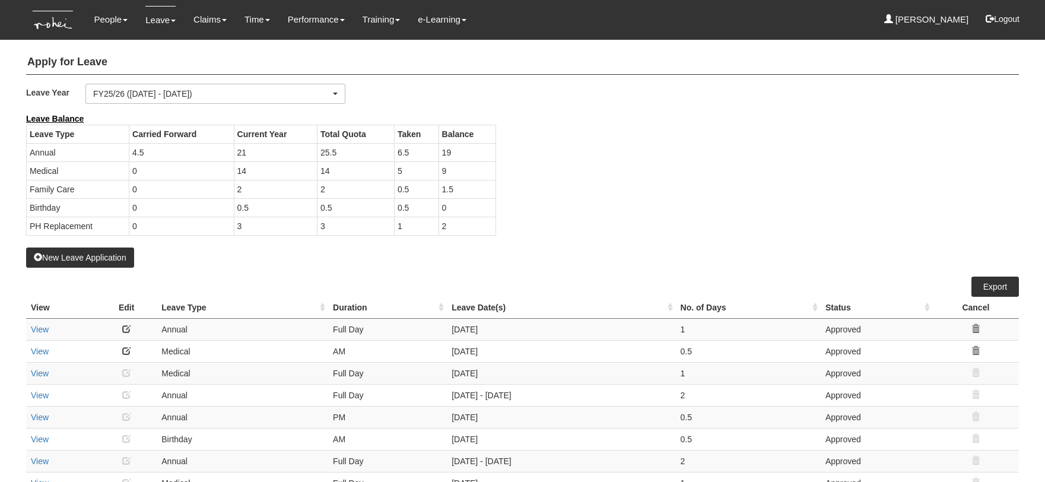 This screenshot has width=1045, height=482. I want to click on th: Cancel, so click(976, 308).